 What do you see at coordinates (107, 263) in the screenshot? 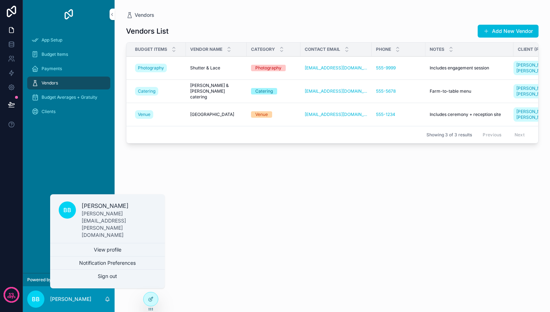
I see `button: Notification Preferences` at bounding box center [107, 263].